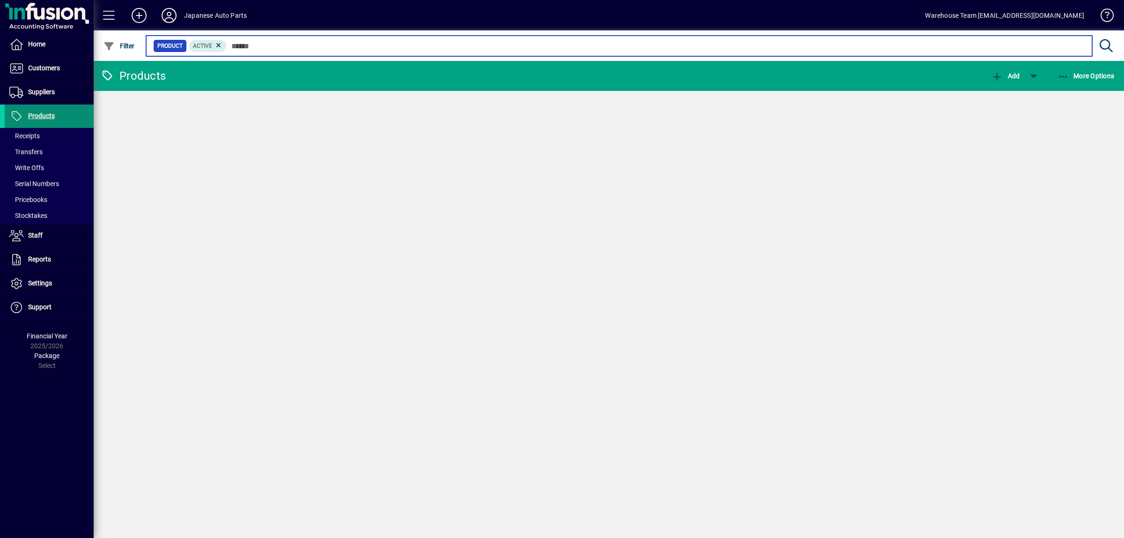 This screenshot has width=1124, height=538. What do you see at coordinates (41, 116) in the screenshot?
I see `span: Products` at bounding box center [41, 116].